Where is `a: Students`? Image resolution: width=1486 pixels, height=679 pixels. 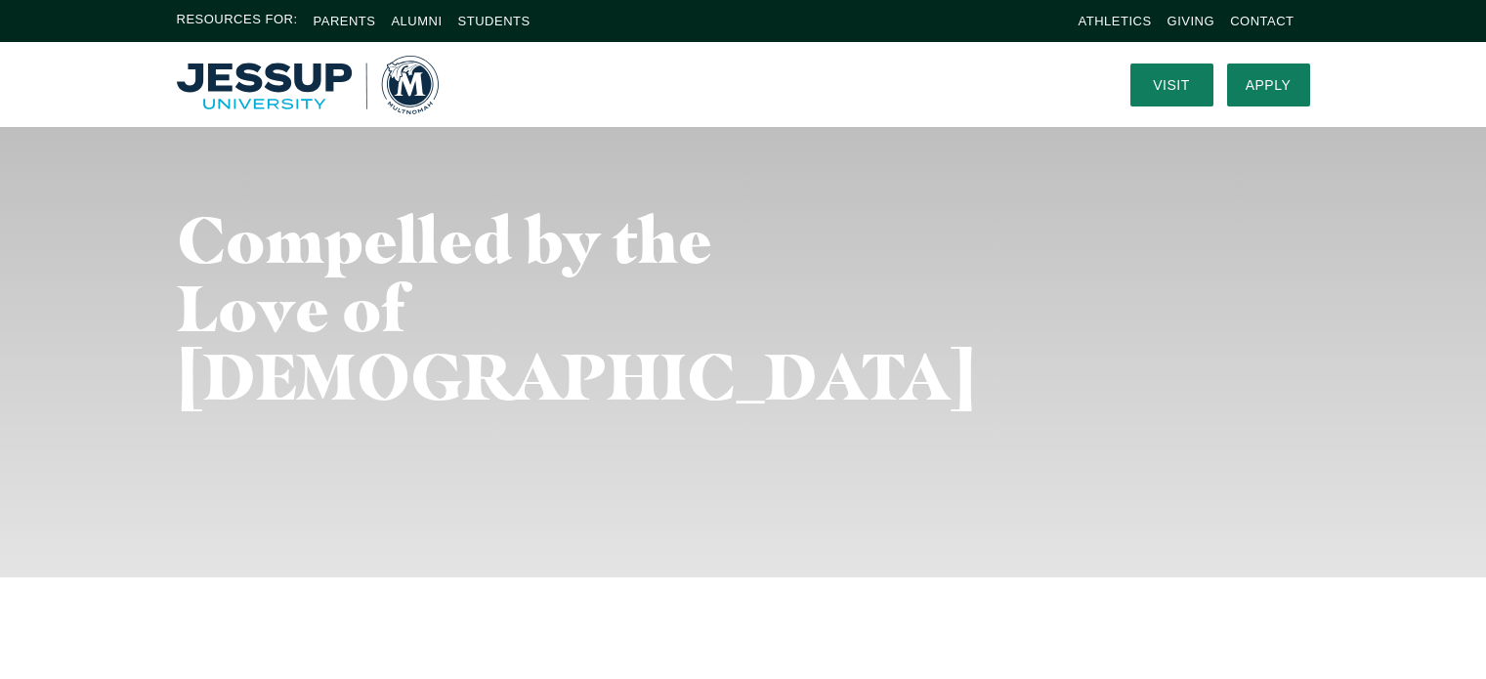 a: Students is located at coordinates (494, 21).